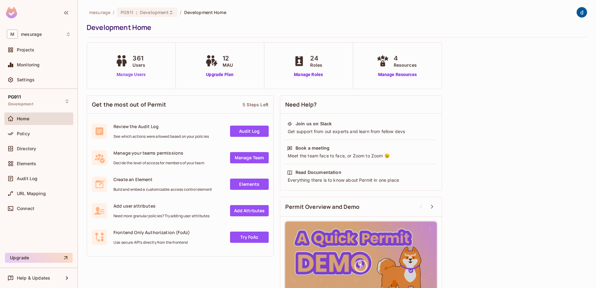 Image resolution: width=596 pixels, height=288 pixels. I want to click on button: Upgrade, so click(39, 258).